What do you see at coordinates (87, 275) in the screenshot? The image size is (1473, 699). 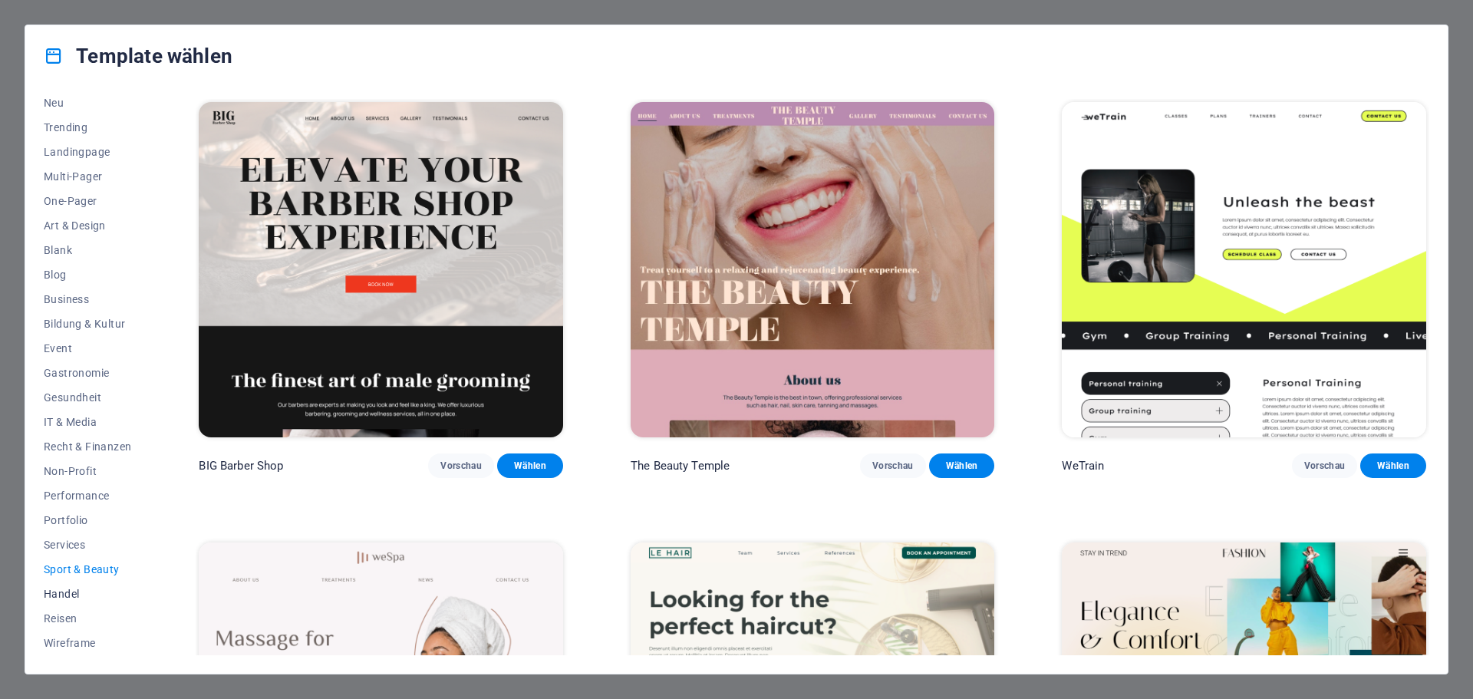 I see `button: Blog` at bounding box center [87, 275].